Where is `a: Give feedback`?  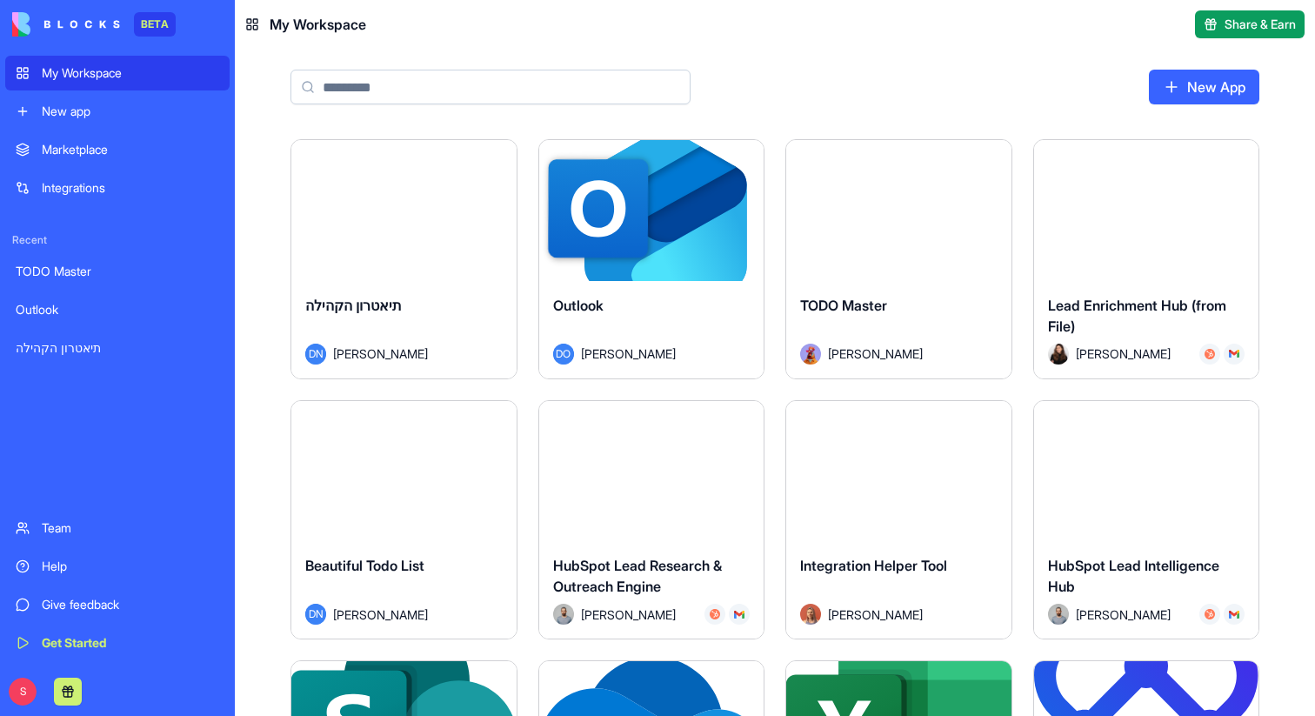 a: Give feedback is located at coordinates (117, 604).